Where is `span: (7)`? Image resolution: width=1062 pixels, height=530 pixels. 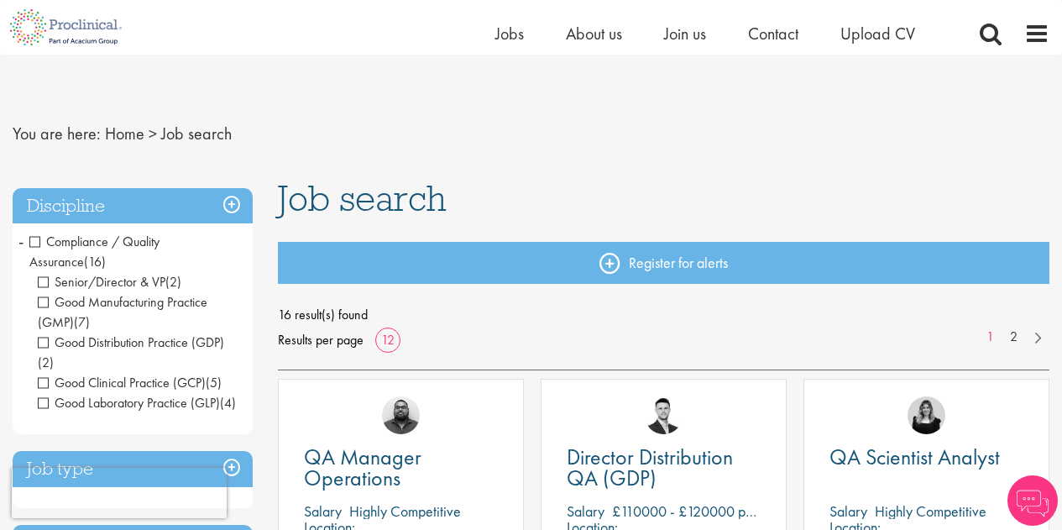
span: (7) is located at coordinates (81, 322).